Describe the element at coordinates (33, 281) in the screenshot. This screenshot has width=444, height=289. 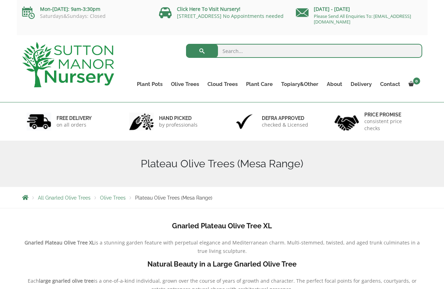
I see `span: Each` at that location.